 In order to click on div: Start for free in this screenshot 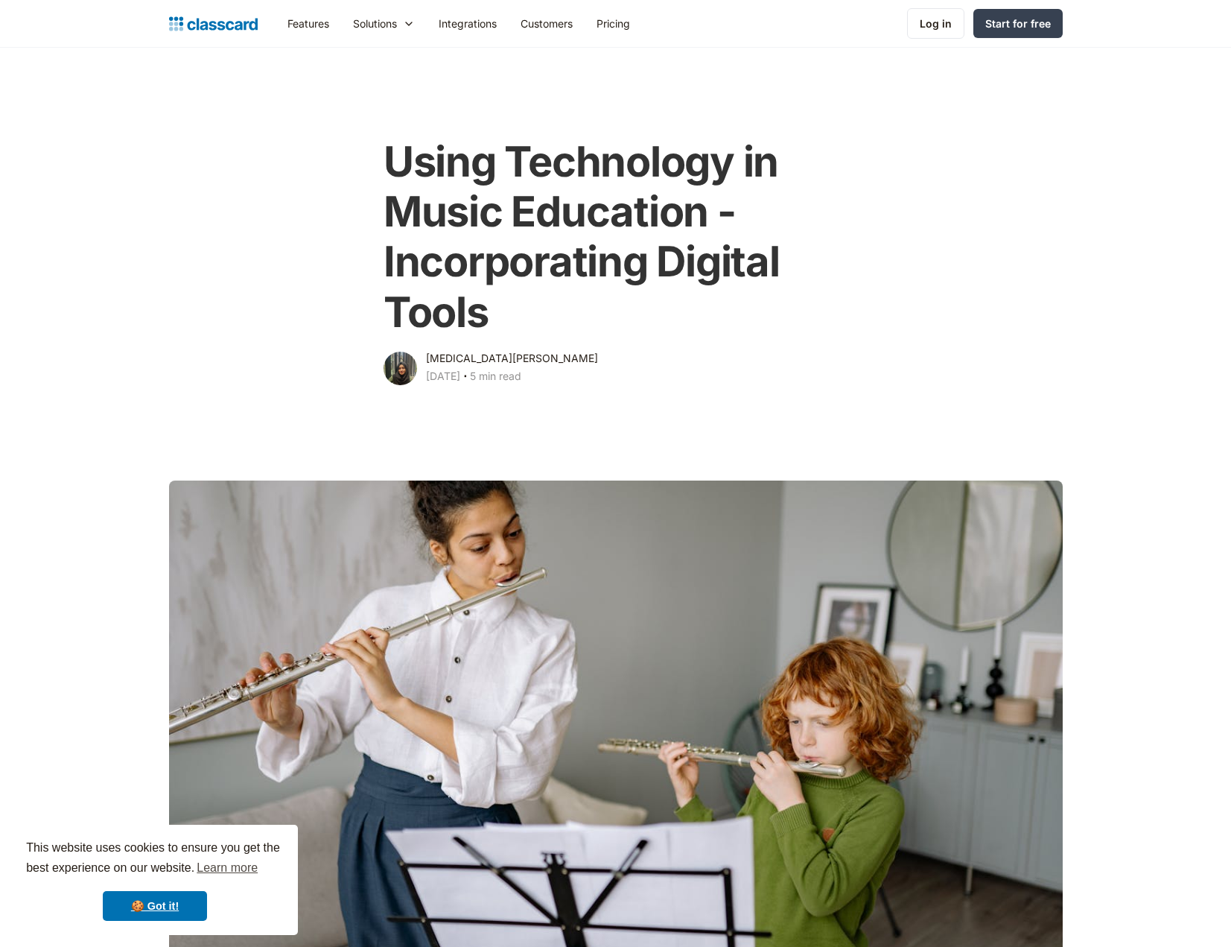, I will do `click(1018, 23)`.